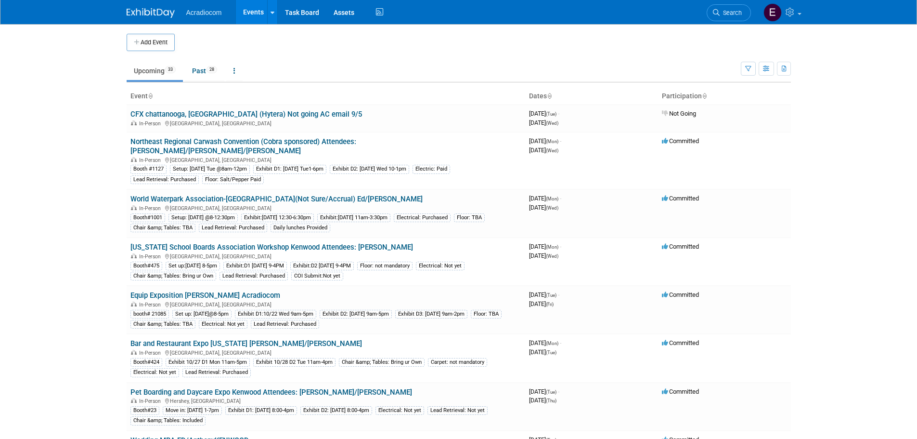 The height and width of the screenshot is (439, 917). What do you see at coordinates (679, 113) in the screenshot?
I see `span: Not Going` at bounding box center [679, 113].